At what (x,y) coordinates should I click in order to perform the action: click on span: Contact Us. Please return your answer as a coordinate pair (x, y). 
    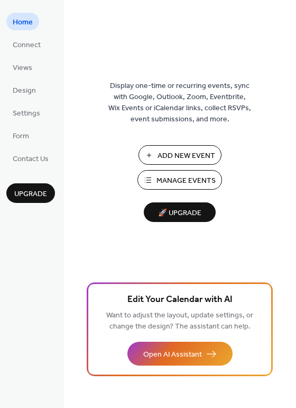
    Looking at the image, I should click on (31, 159).